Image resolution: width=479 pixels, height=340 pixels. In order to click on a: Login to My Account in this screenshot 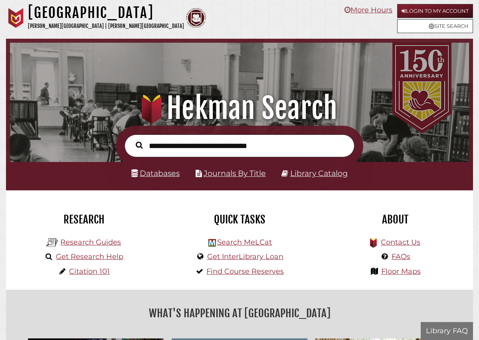, I will do `click(435, 11)`.